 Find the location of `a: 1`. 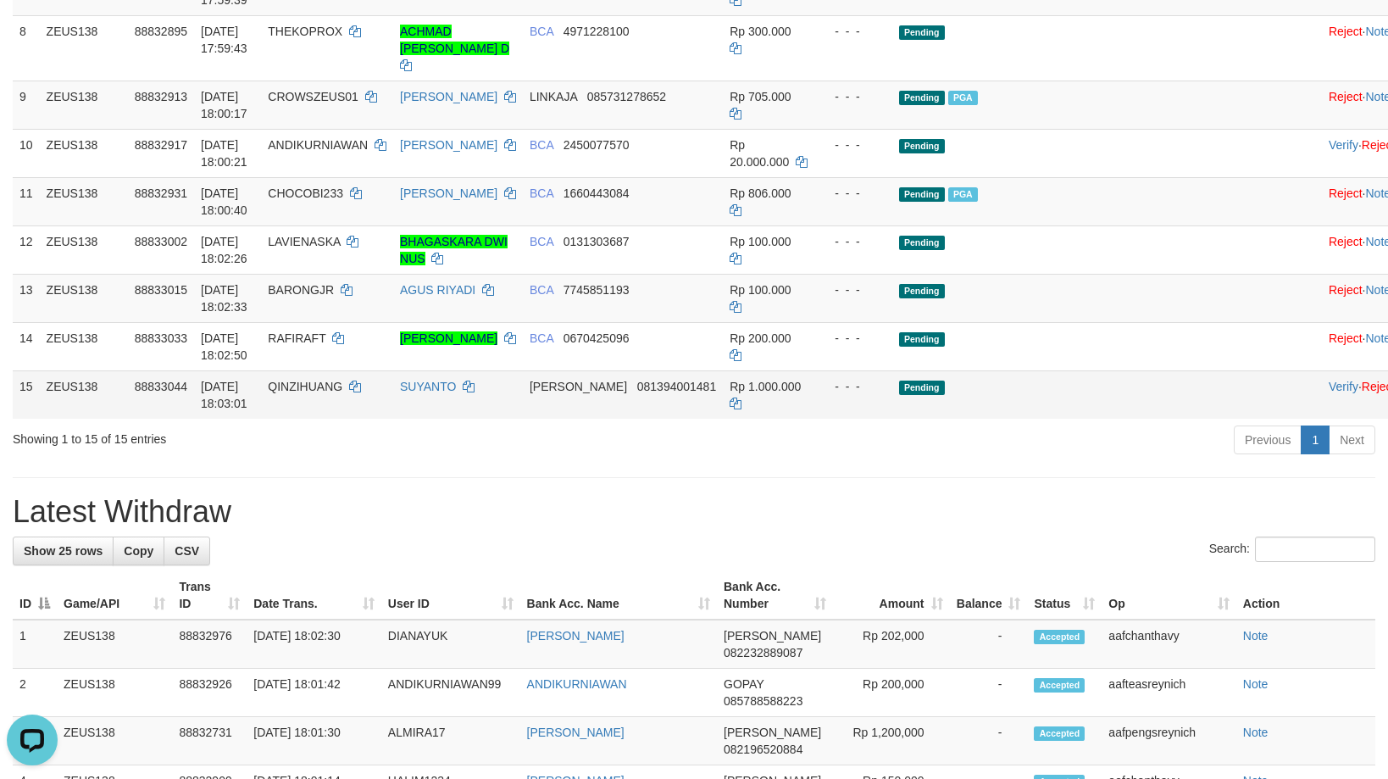

a: 1 is located at coordinates (1316, 440).